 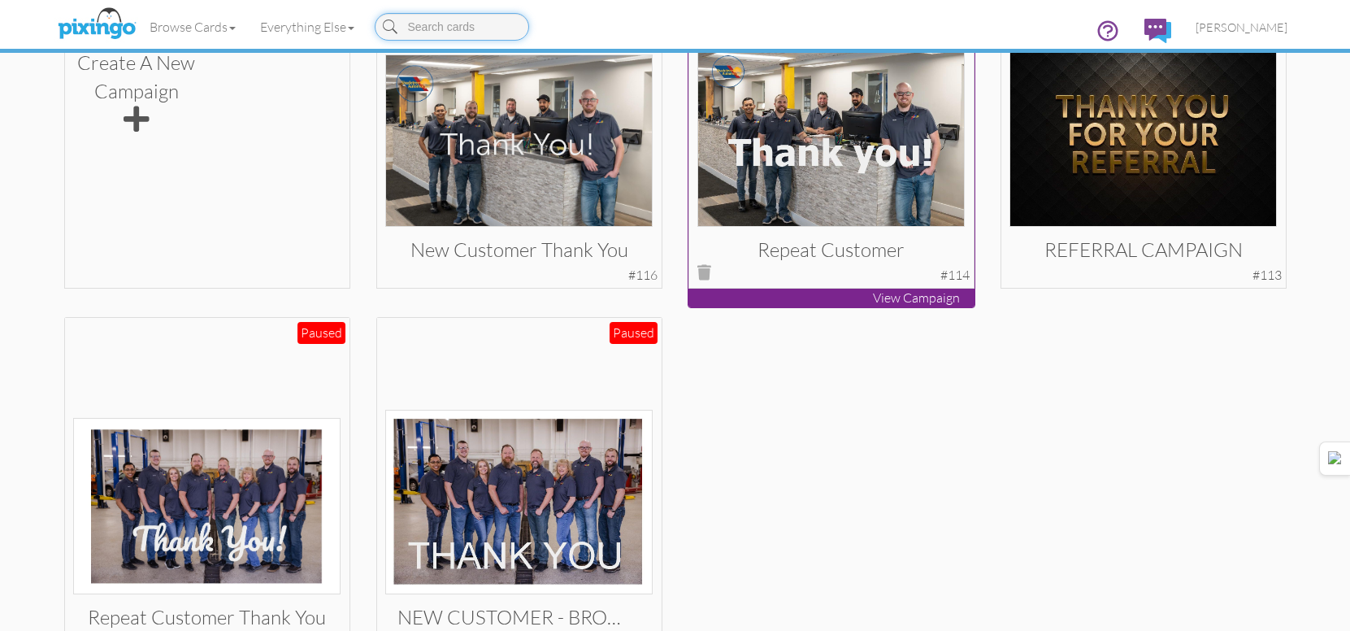 I want to click on img: comments.svg, so click(x=1158, y=31).